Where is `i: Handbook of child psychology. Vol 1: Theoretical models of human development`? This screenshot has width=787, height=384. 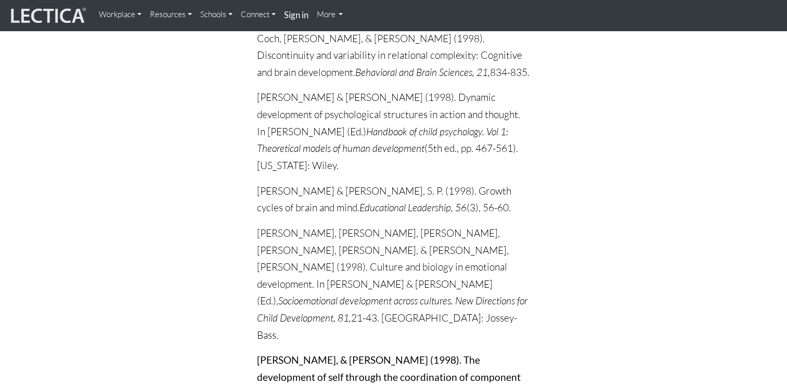
i: Handbook of child psychology. Vol 1: Theoretical models of human development is located at coordinates (382, 140).